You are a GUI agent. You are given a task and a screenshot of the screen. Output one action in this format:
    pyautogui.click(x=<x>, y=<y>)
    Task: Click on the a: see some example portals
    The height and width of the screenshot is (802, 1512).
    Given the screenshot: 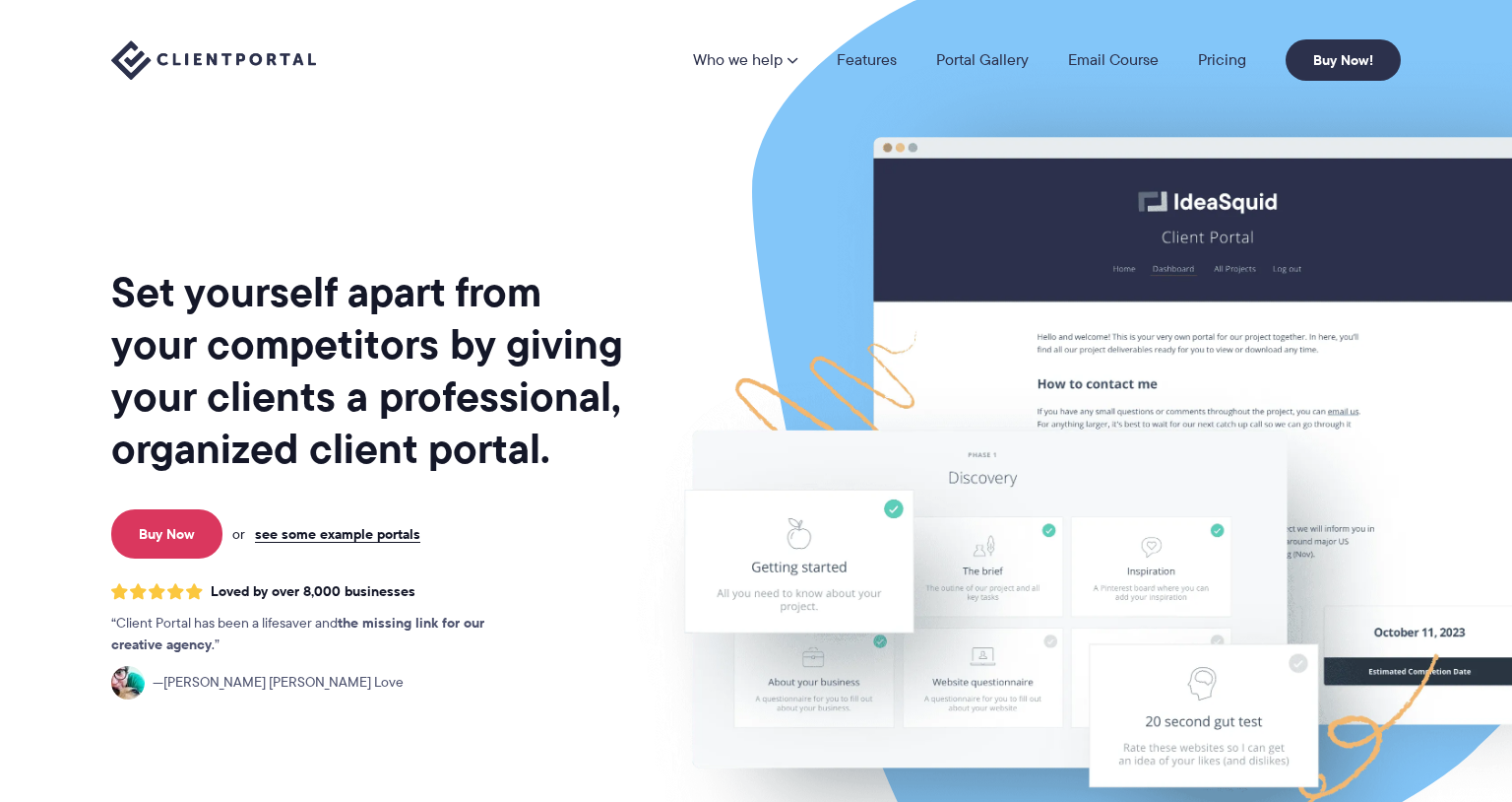 What is the action you would take?
    pyautogui.click(x=338, y=534)
    